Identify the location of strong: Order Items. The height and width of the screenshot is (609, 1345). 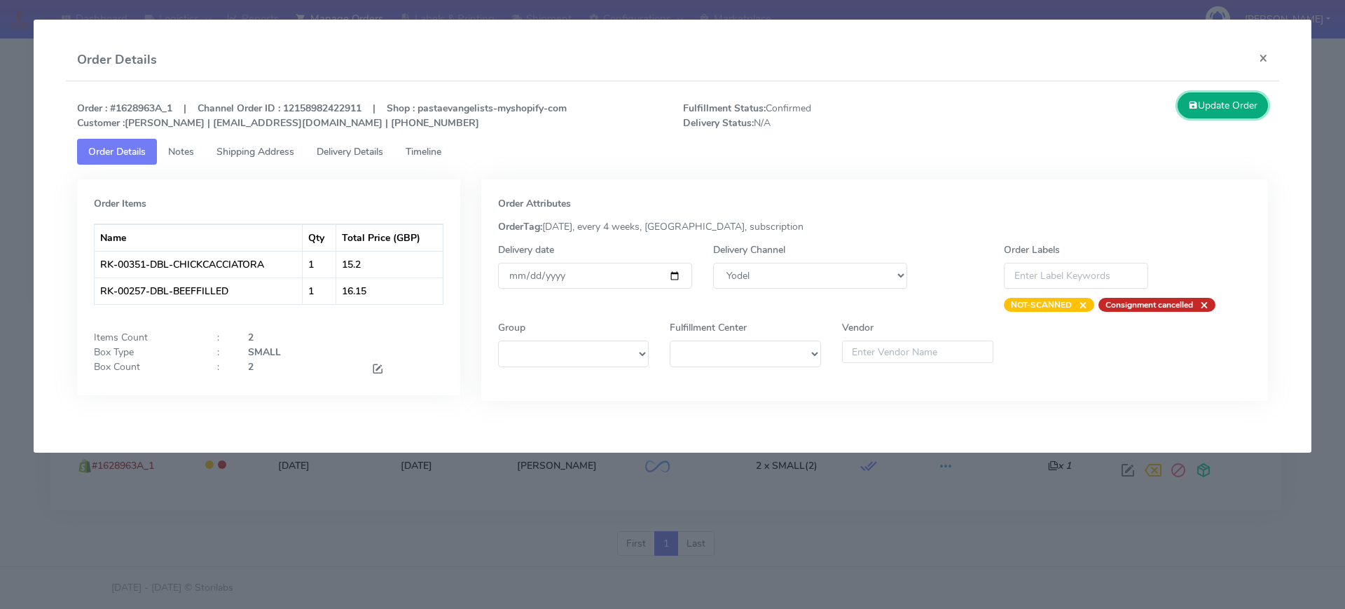
(120, 203).